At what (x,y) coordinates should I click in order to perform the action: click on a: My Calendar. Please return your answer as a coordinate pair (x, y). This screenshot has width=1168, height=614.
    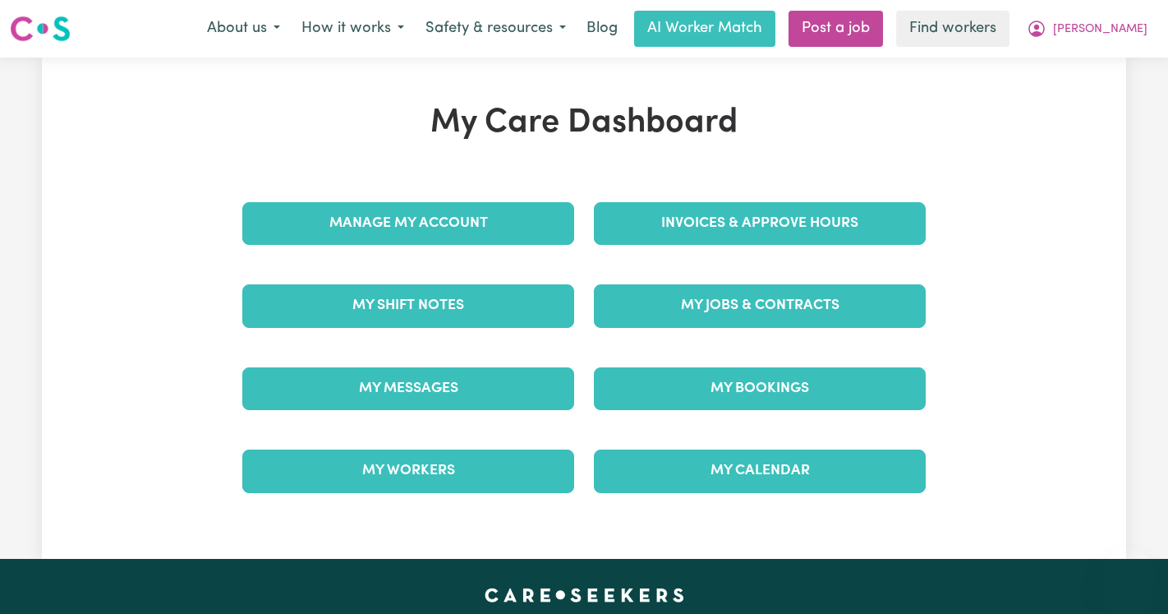
    Looking at the image, I should click on (760, 471).